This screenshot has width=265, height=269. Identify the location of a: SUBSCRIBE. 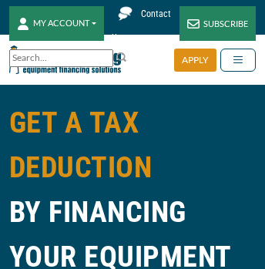
(217, 23).